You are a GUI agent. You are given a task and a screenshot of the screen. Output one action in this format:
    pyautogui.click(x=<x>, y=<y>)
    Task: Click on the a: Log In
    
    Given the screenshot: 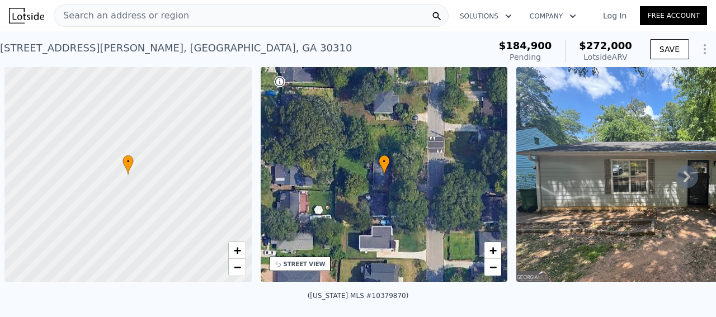 What is the action you would take?
    pyautogui.click(x=615, y=16)
    